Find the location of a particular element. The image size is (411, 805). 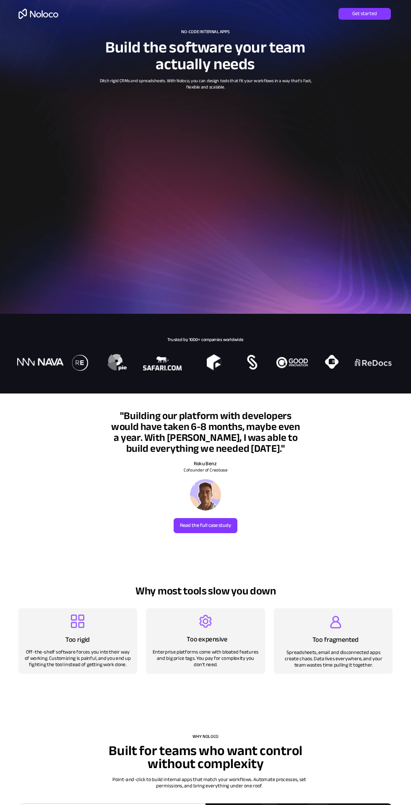

a: Read the full case study is located at coordinates (206, 526).